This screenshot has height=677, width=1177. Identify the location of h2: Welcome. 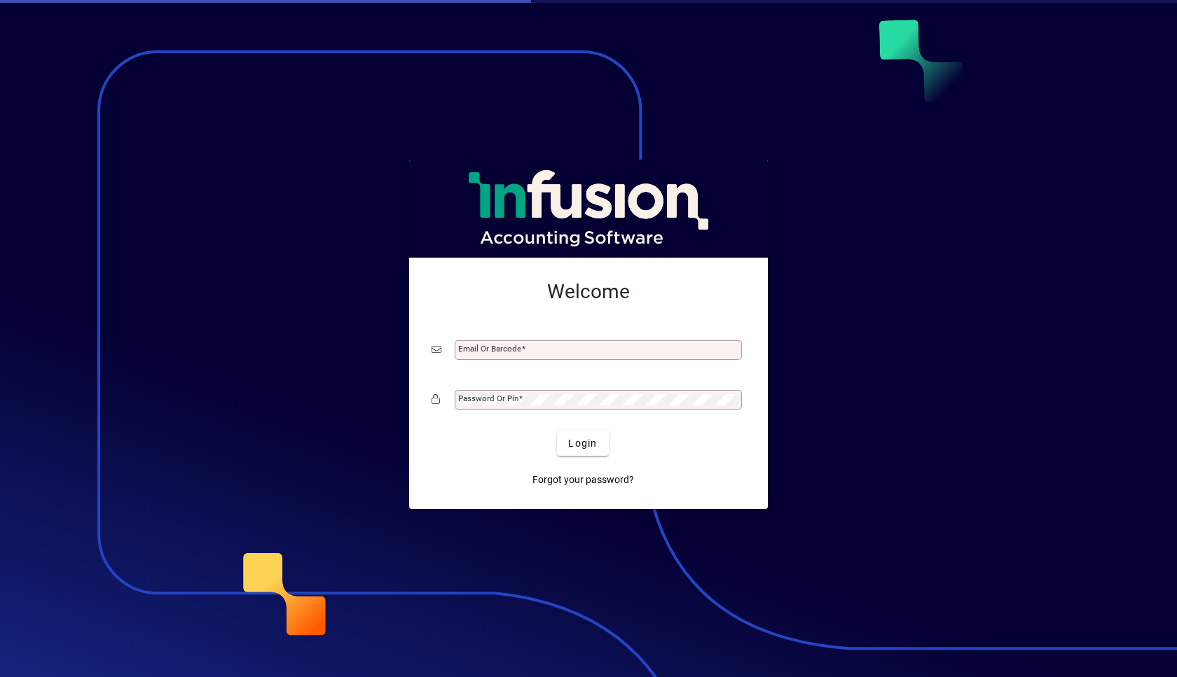
(588, 292).